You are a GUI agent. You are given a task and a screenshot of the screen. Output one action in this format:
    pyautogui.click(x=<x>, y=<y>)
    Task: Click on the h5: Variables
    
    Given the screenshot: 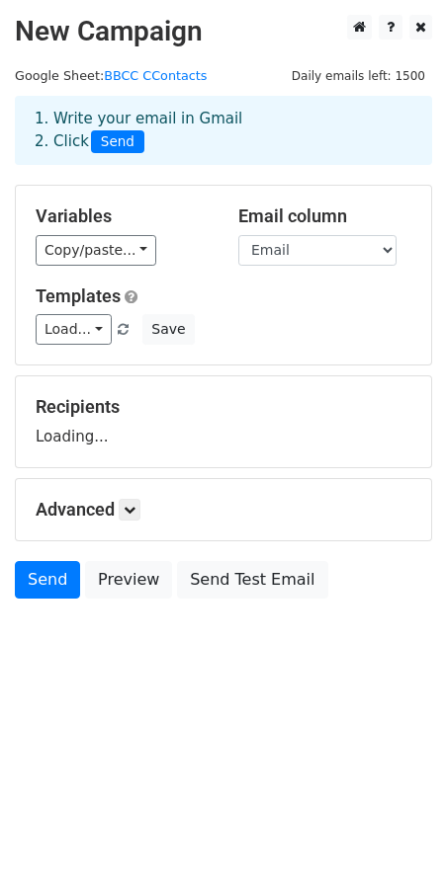 What is the action you would take?
    pyautogui.click(x=122, y=216)
    